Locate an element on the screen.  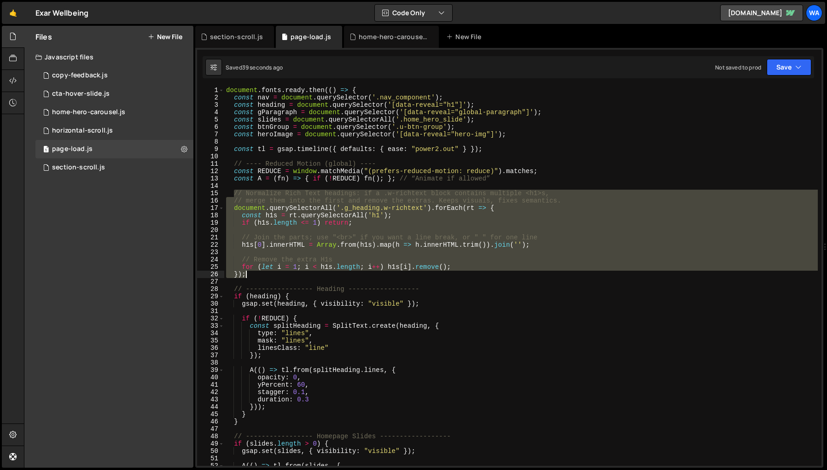
span: 1 is located at coordinates (46, 150).